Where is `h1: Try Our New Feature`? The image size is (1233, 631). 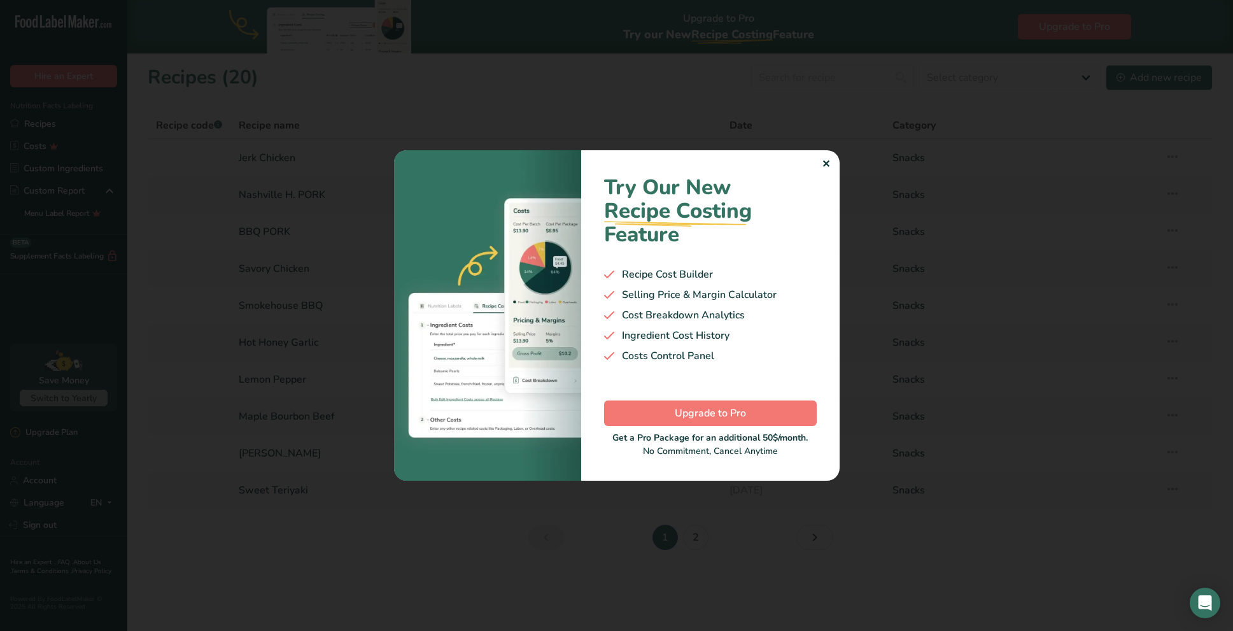 h1: Try Our New Feature is located at coordinates (710, 211).